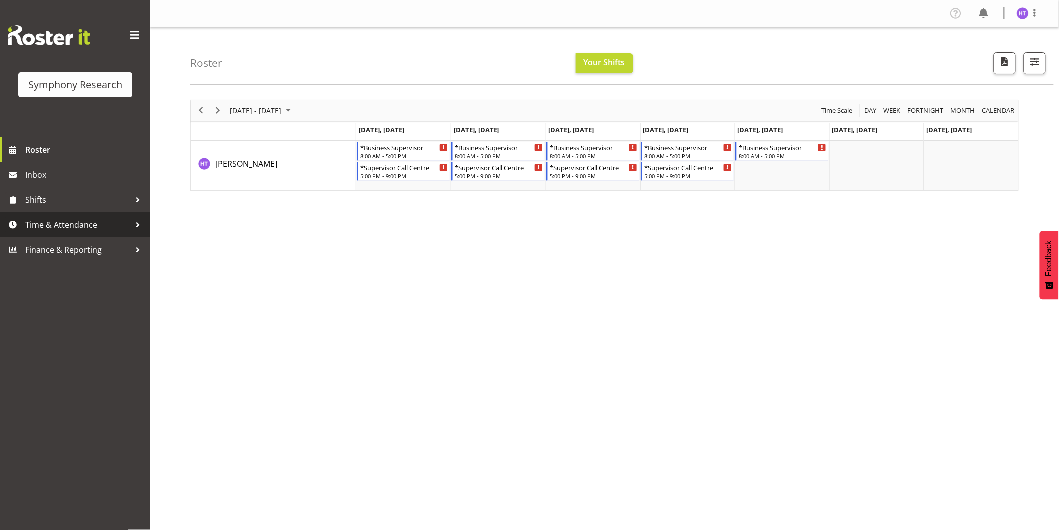 The image size is (1059, 530). Describe the element at coordinates (963, 110) in the screenshot. I see `span: Month` at that location.